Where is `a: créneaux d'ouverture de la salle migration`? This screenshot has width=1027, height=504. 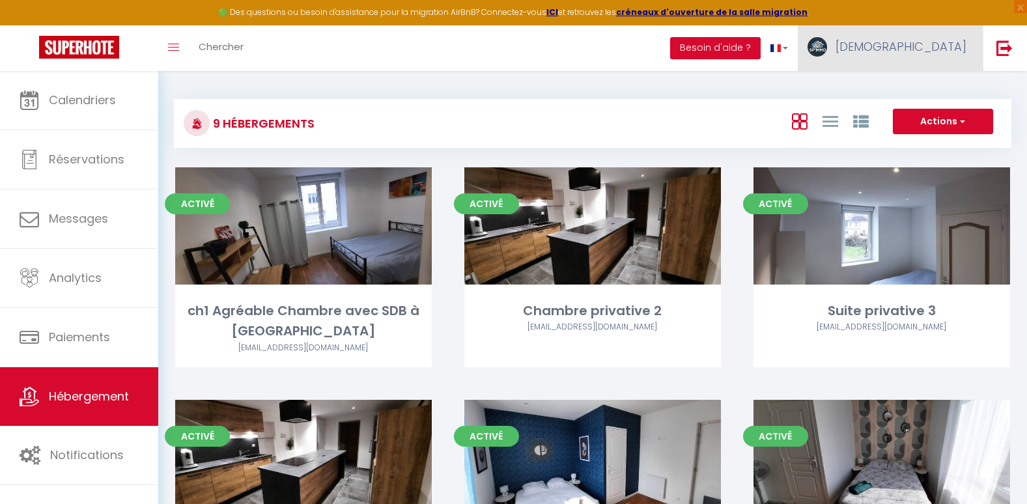
a: créneaux d'ouverture de la salle migration is located at coordinates (712, 12).